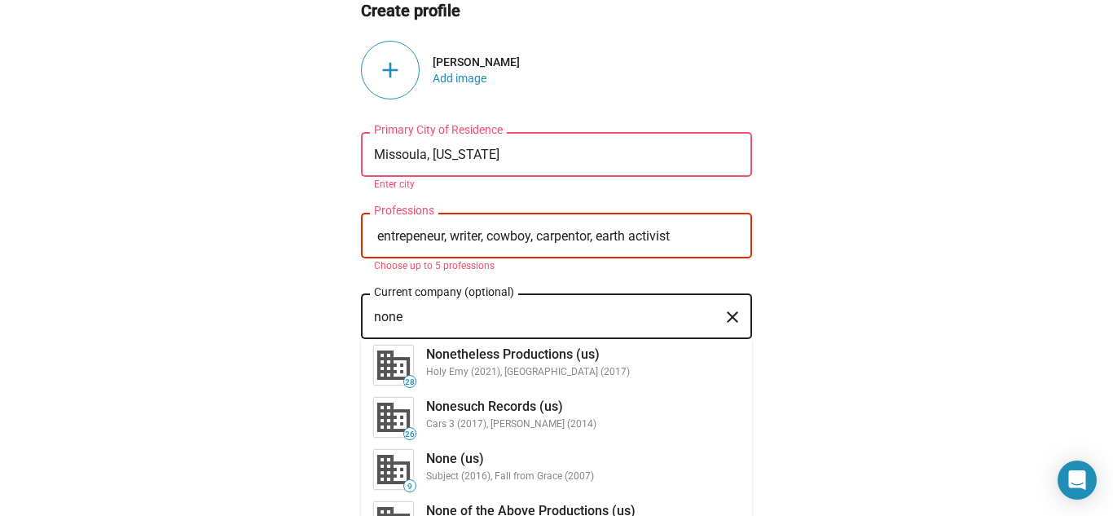 This screenshot has width=1113, height=516. I want to click on mat-icon: close, so click(733, 317).